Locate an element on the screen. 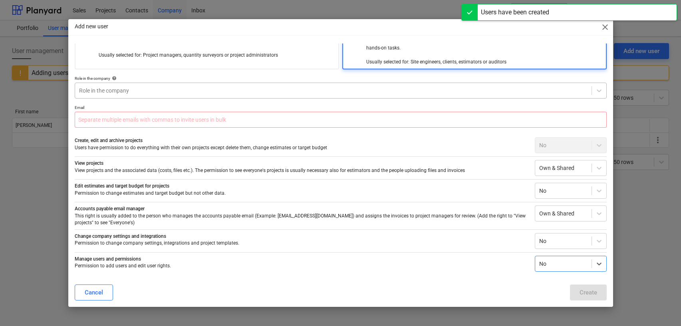 The image size is (681, 326). div: Full userPerfect for users requiring comprehensive access—whether managing projects or setting th... is located at coordinates (207, 45).